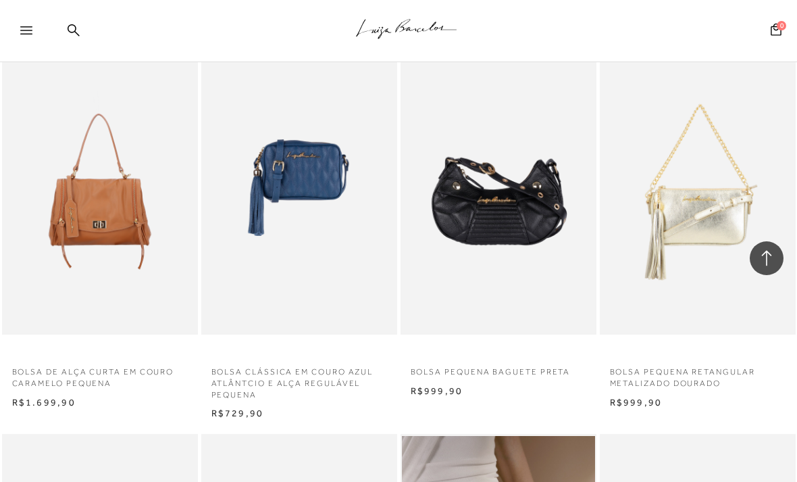 Image resolution: width=797 pixels, height=482 pixels. What do you see at coordinates (698, 187) in the screenshot?
I see `a: BOLSA PEQUENA RETANGULAR METALIZADO DOURADO BOLSA PEQUENA RETANGULAR METALIZADO DOURADO` at bounding box center [698, 187].